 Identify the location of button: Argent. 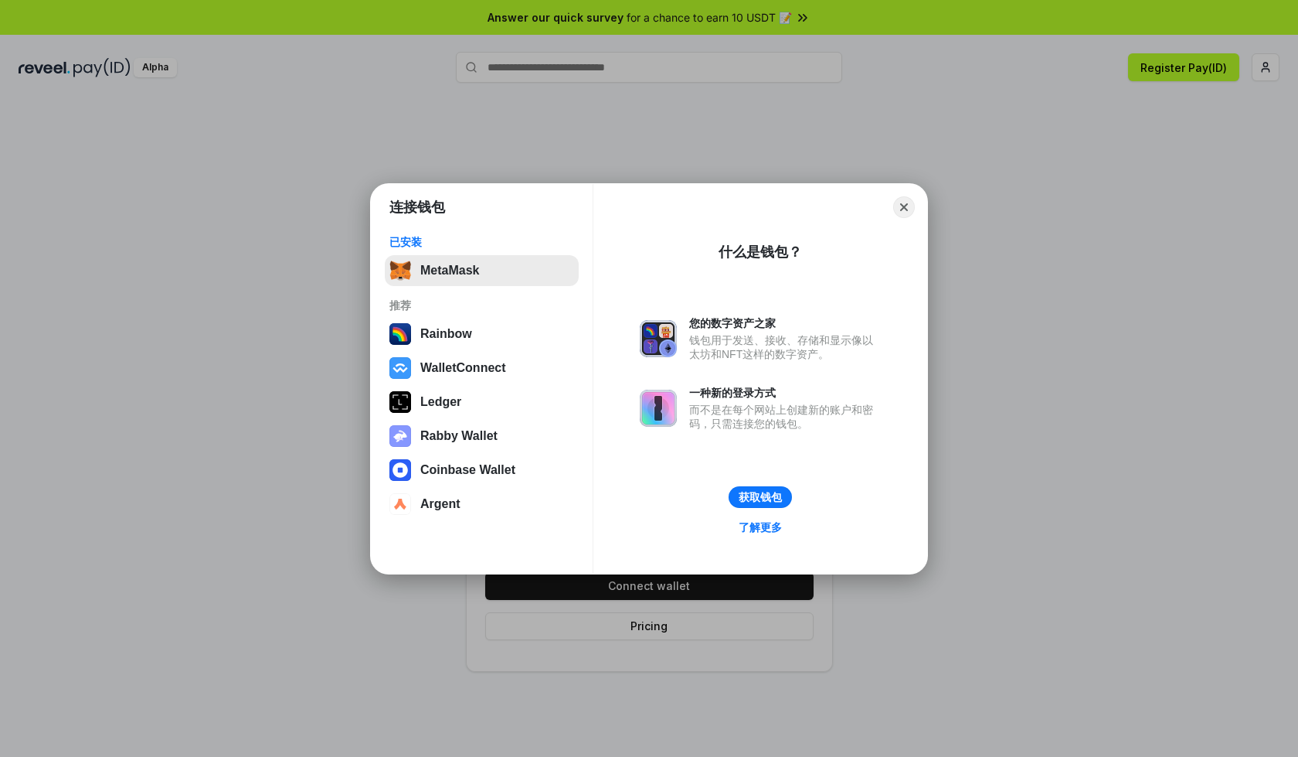
(481, 504).